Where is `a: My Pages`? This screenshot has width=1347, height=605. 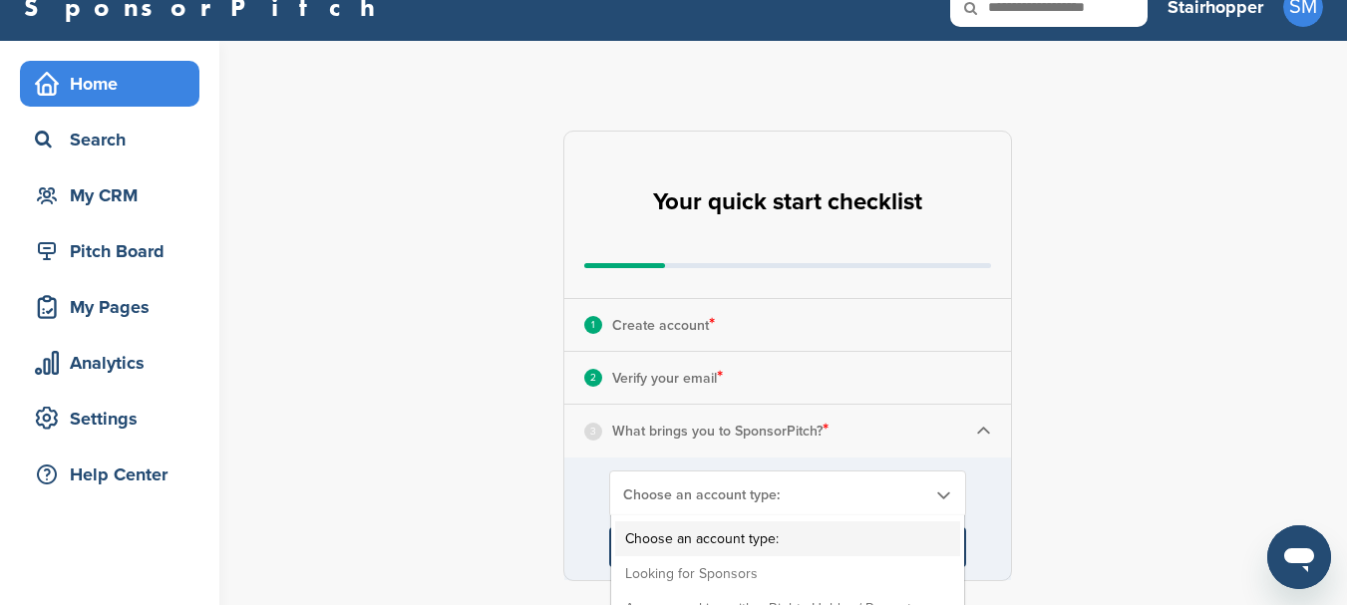 a: My Pages is located at coordinates (110, 307).